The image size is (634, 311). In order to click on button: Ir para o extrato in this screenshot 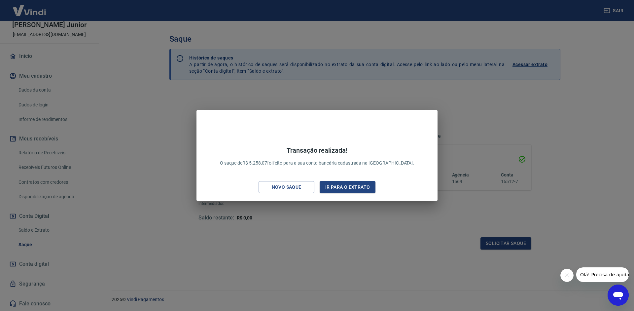, I will do `click(348, 187)`.